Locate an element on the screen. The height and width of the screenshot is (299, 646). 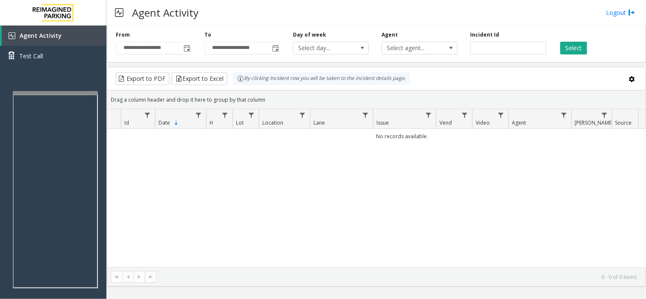
a: Issue Filter Menu is located at coordinates (428, 115).